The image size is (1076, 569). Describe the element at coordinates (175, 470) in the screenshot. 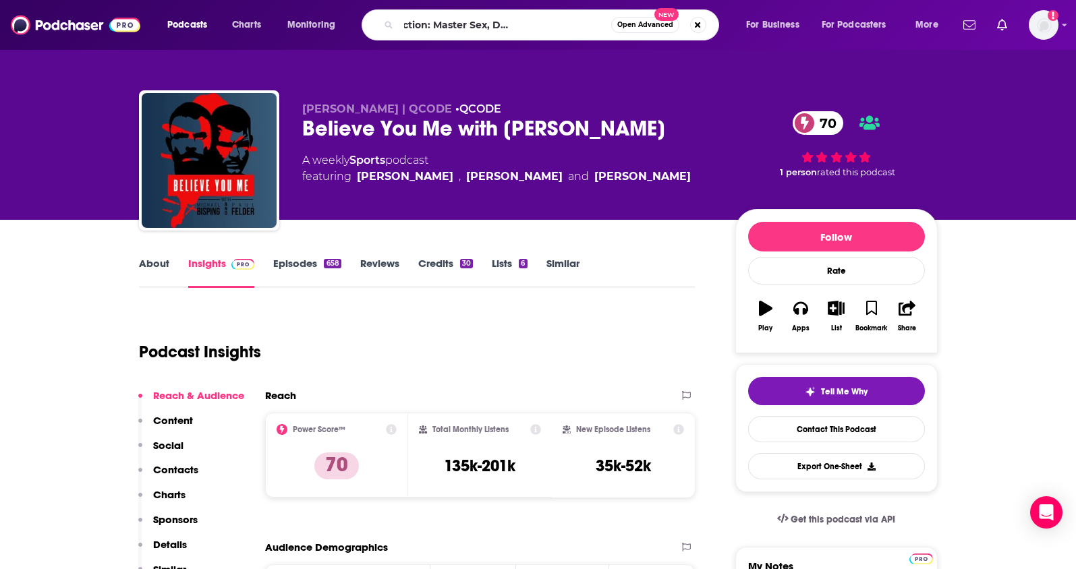

I see `p: Contacts` at that location.